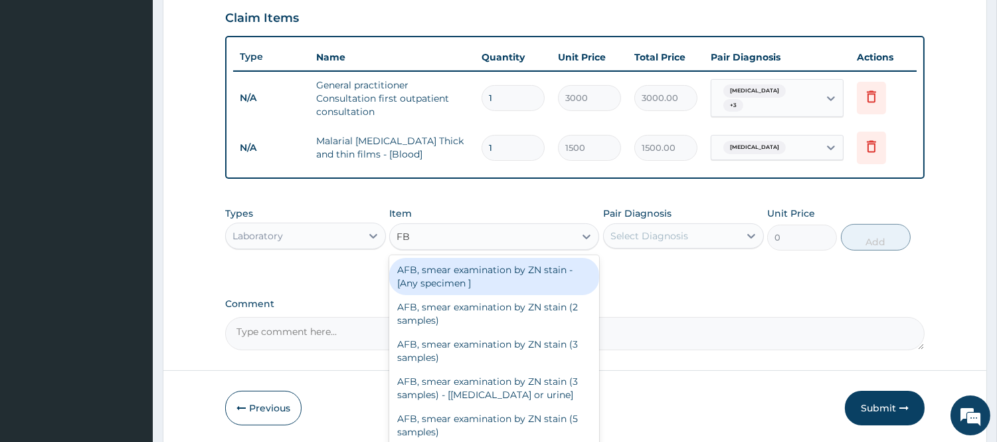 Image resolution: width=997 pixels, height=442 pixels. What do you see at coordinates (494, 351) in the screenshot?
I see `div: AFB, smear examination by ZN stain (3 samples)` at bounding box center [494, 351].